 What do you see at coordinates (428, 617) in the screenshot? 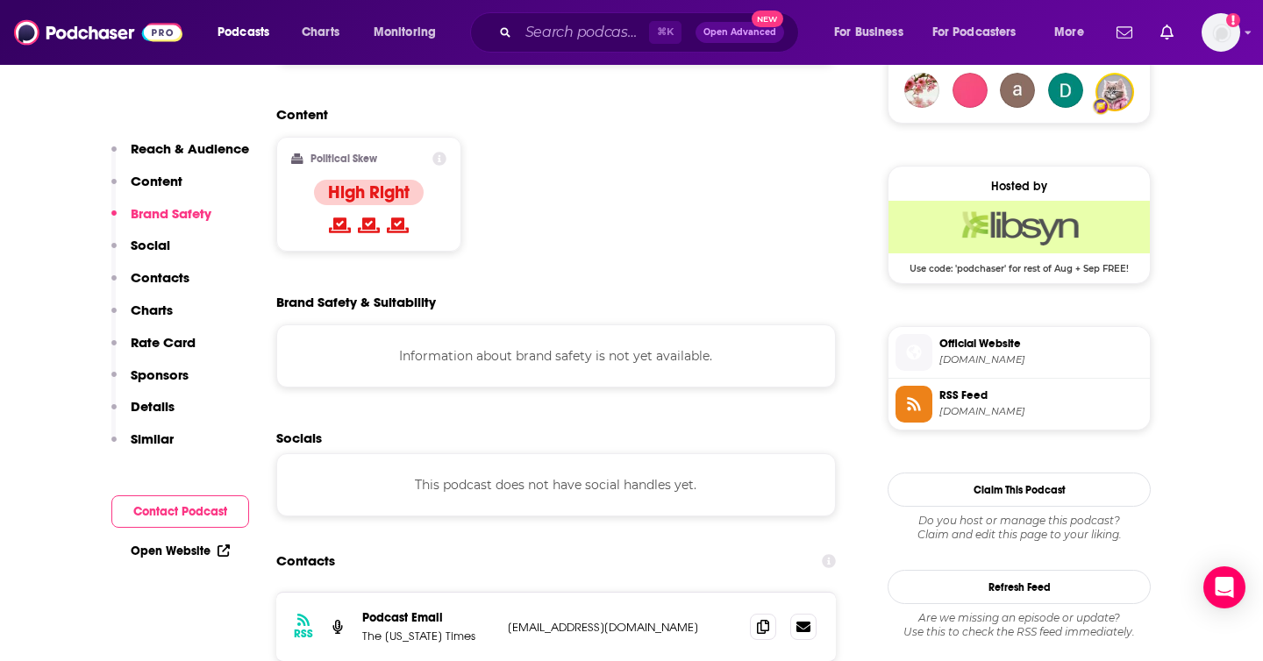
I see `p: Podcast Email` at bounding box center [428, 617].